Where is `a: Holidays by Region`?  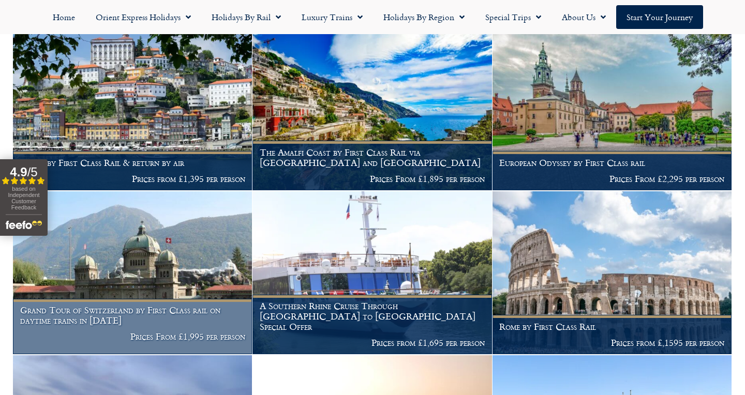
a: Holidays by Region is located at coordinates (424, 17).